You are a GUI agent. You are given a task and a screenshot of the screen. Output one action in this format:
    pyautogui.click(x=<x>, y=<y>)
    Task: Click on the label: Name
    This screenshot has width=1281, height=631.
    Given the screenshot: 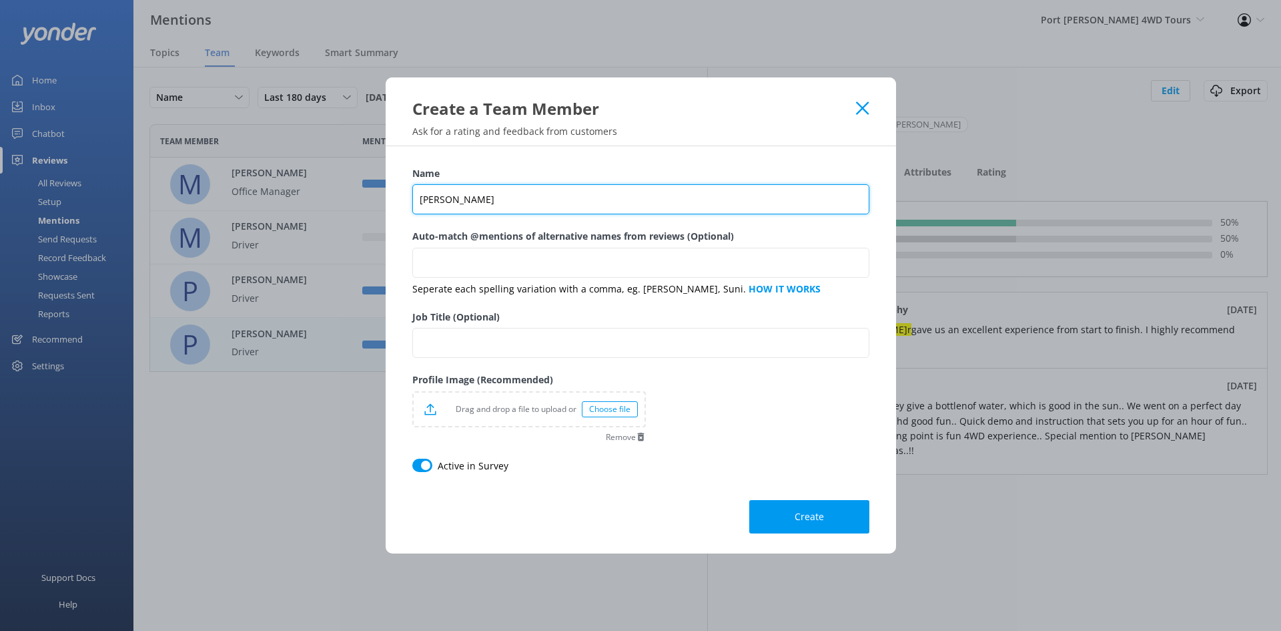 What is the action you would take?
    pyautogui.click(x=641, y=173)
    